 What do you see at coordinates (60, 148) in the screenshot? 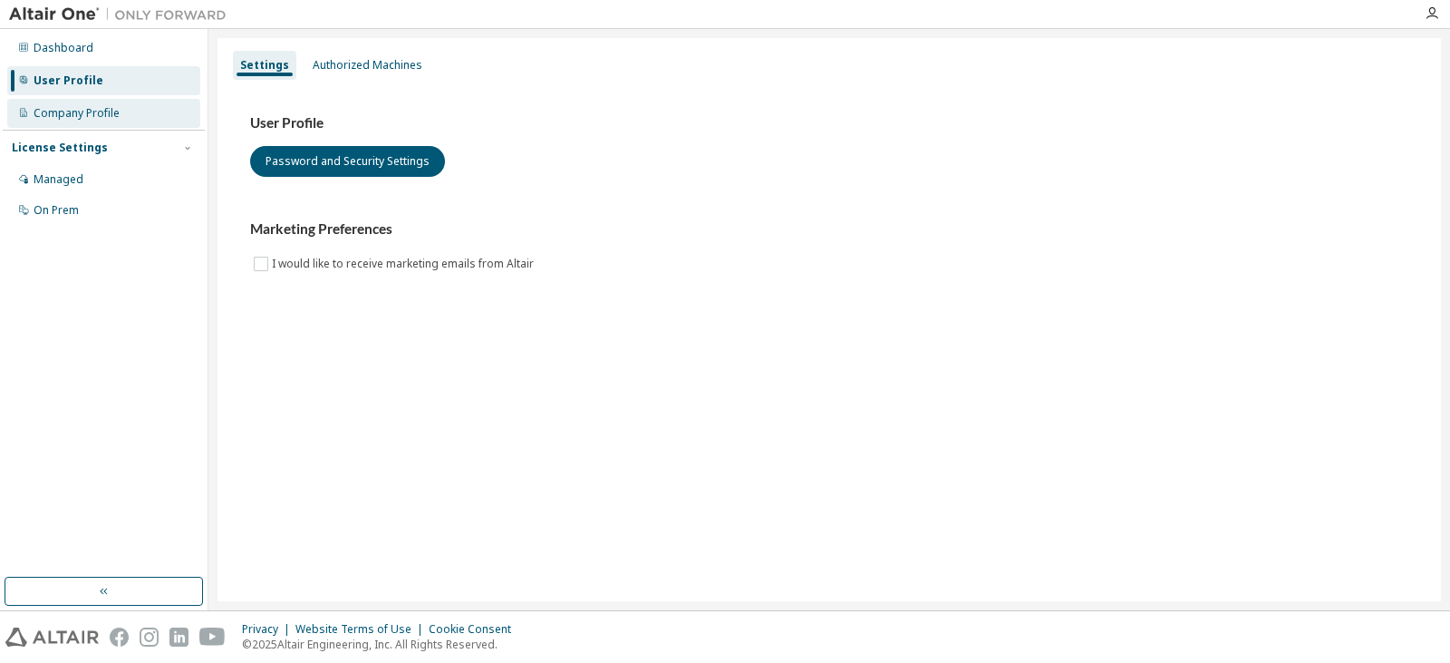
I see `div: License Settings` at bounding box center [60, 148].